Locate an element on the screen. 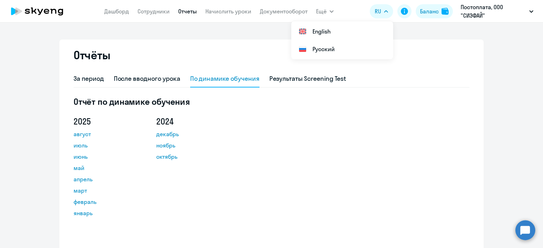  a: август is located at coordinates (105, 134).